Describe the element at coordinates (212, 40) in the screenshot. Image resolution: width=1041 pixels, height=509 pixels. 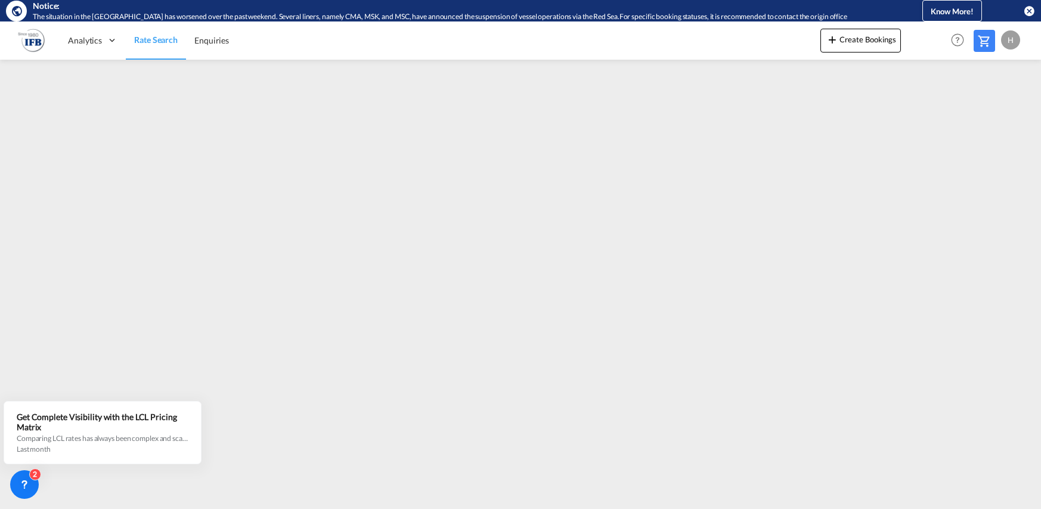
I see `a: Enquiries` at that location.